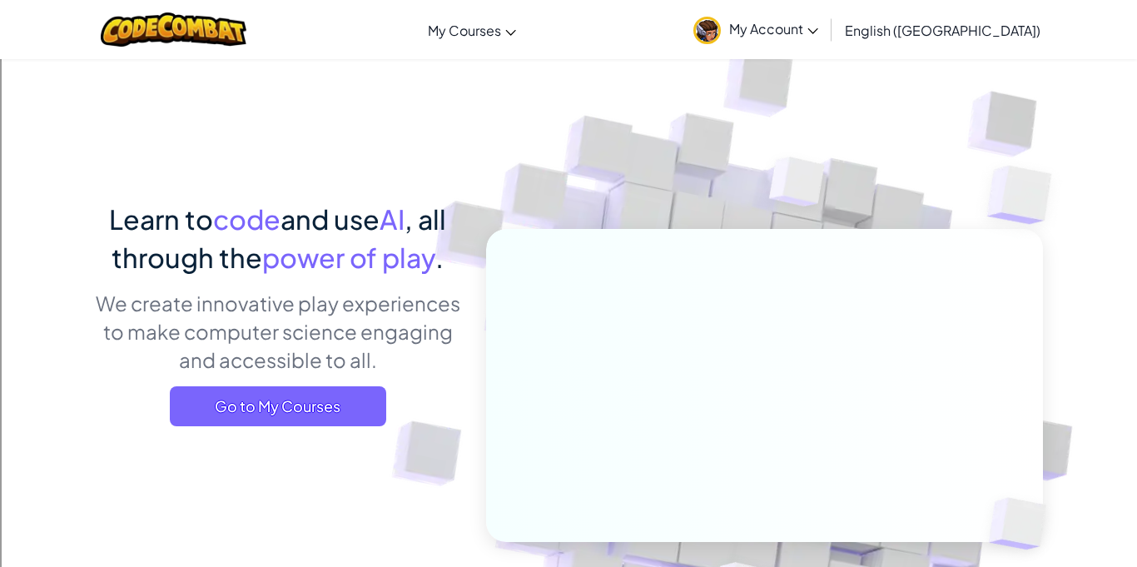 The width and height of the screenshot is (1137, 567). I want to click on span: Learn to, so click(161, 219).